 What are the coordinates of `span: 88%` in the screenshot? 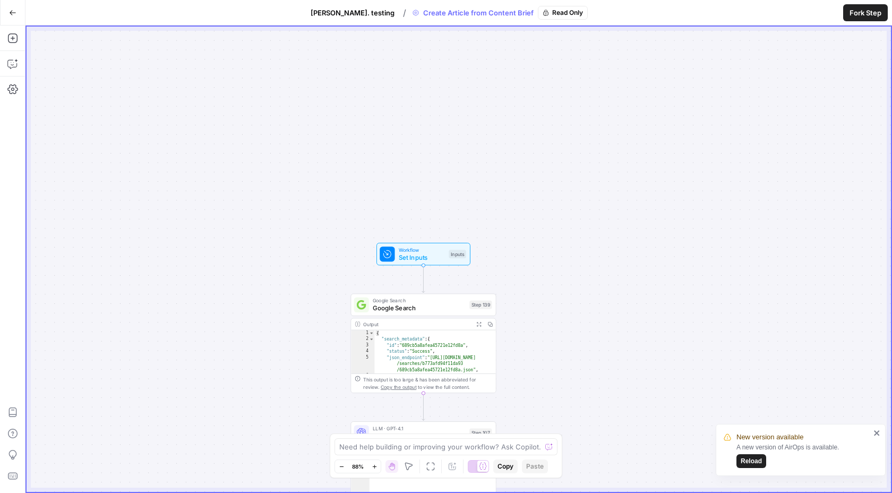 It's located at (358, 466).